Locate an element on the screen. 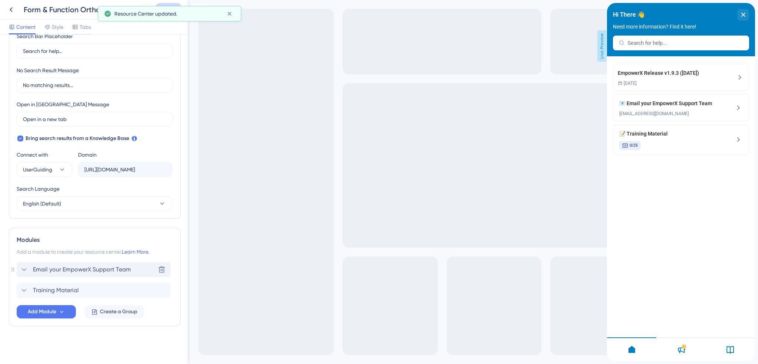 The image size is (758, 364). button: Create a Group is located at coordinates (114, 312).